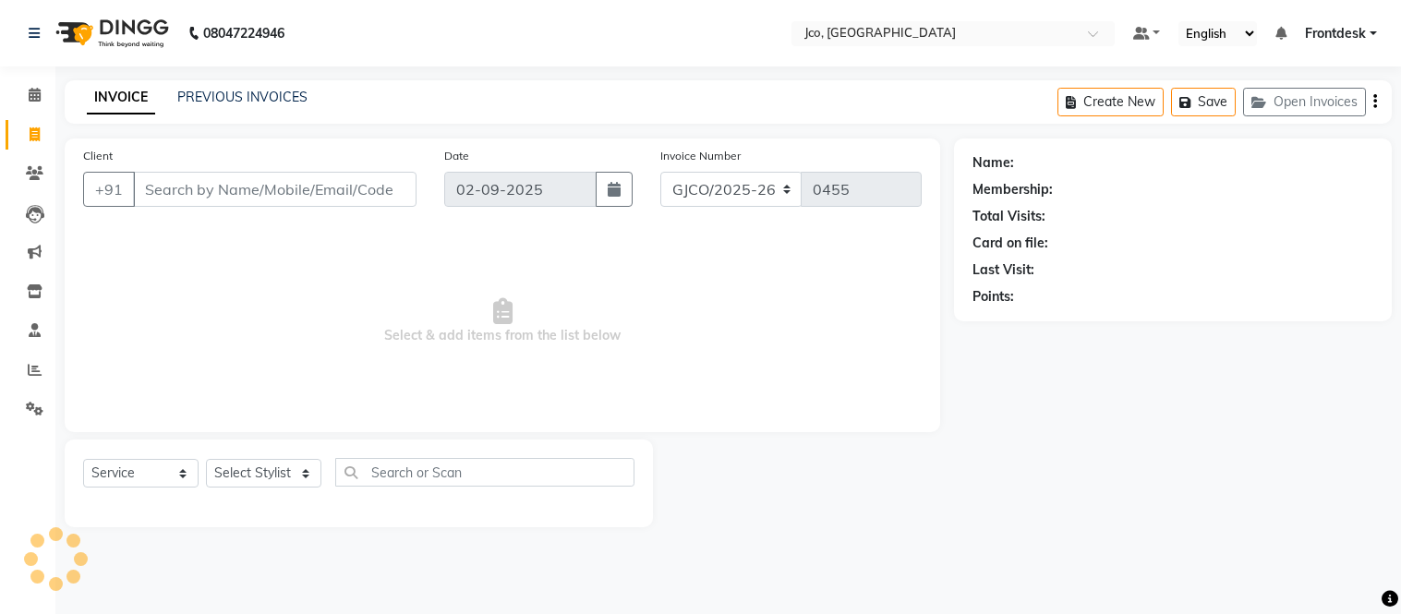 The width and height of the screenshot is (1401, 614). Describe the element at coordinates (1110, 102) in the screenshot. I see `button: Create New` at that location.